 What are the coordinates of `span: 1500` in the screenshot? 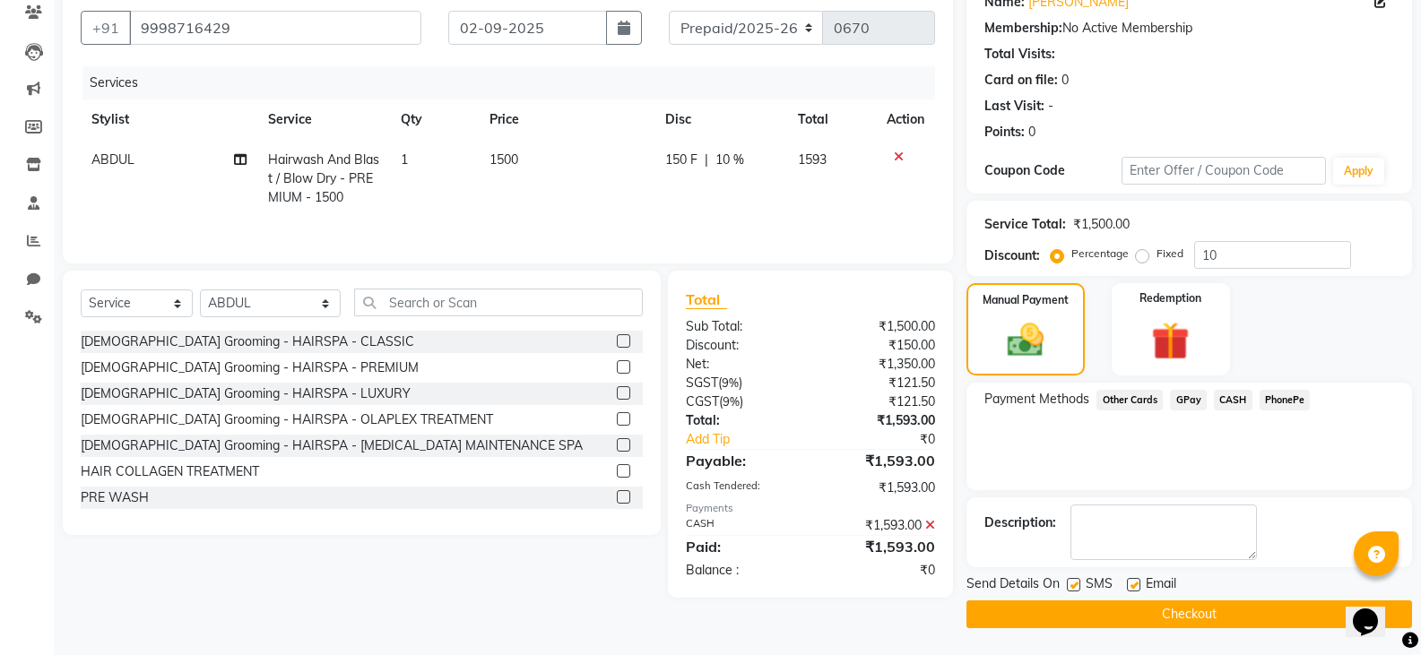 It's located at (504, 160).